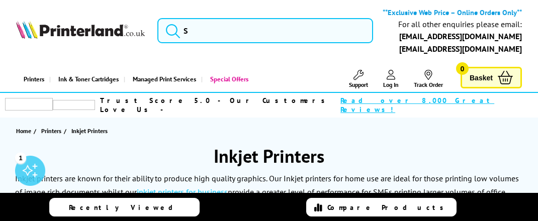 This screenshot has width=538, height=221. Describe the element at coordinates (491, 77) in the screenshot. I see `a: Basket 0` at that location.